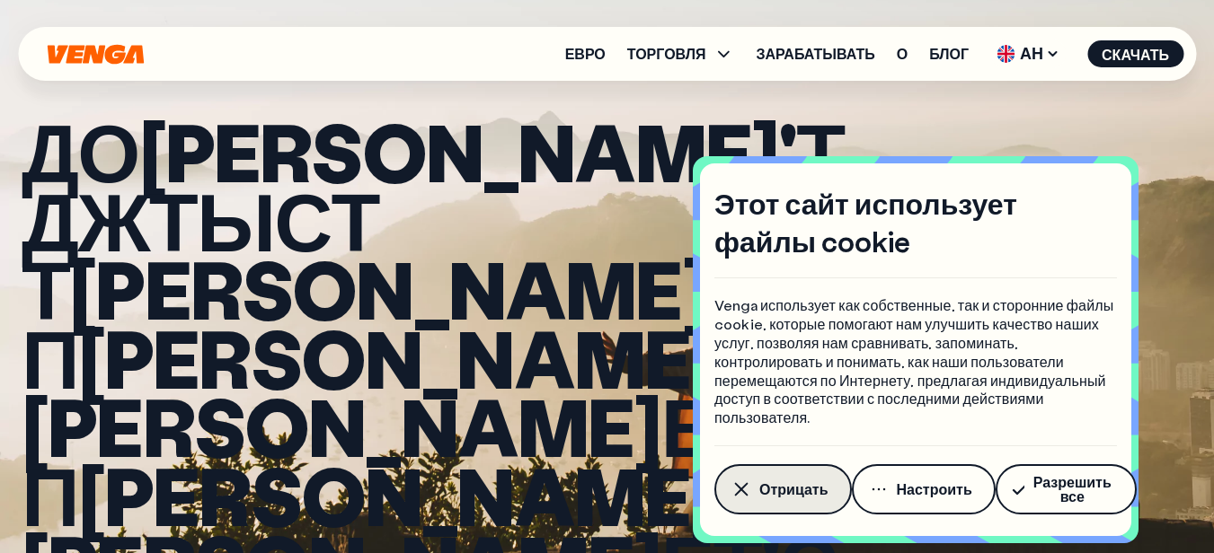 This screenshot has width=1214, height=553. I want to click on font: Разрешить все, so click(1072, 489).